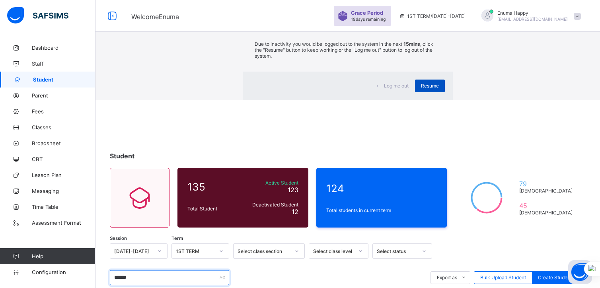  Describe the element at coordinates (64, 223) in the screenshot. I see `span: Assessment Format` at that location.